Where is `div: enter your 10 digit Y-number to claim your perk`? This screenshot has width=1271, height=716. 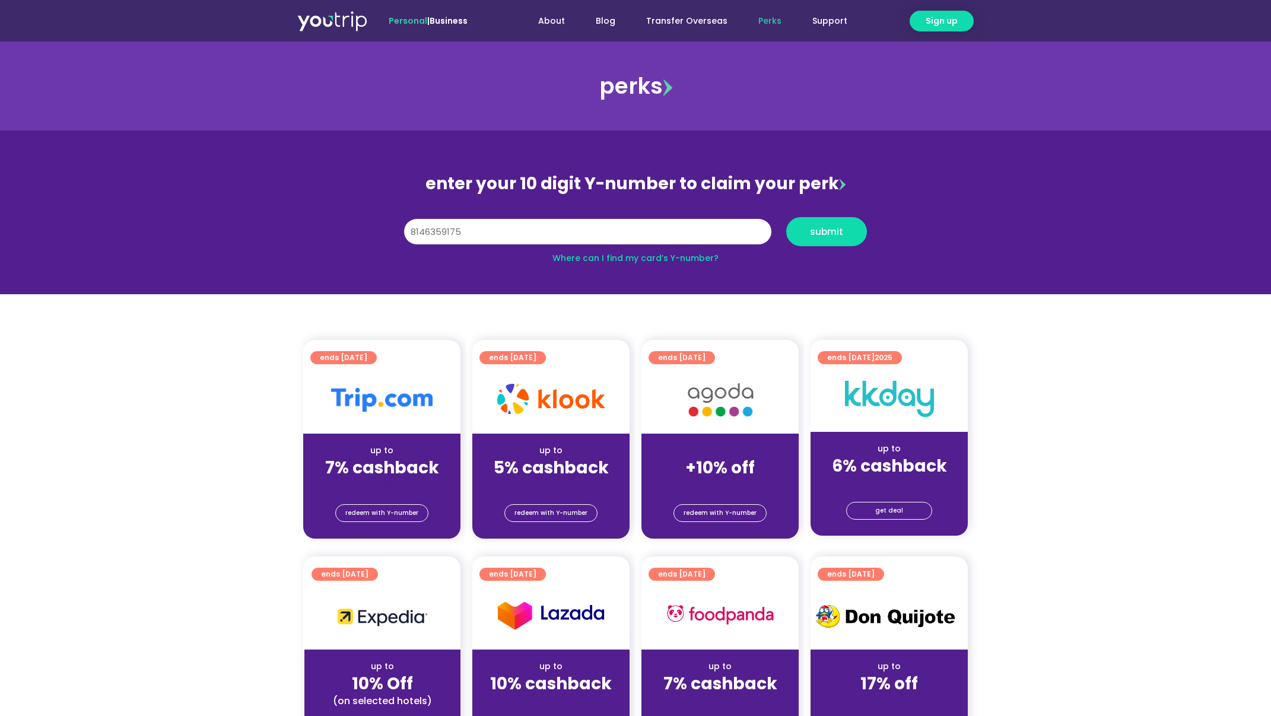 div: enter your 10 digit Y-number to claim your perk is located at coordinates (636, 184).